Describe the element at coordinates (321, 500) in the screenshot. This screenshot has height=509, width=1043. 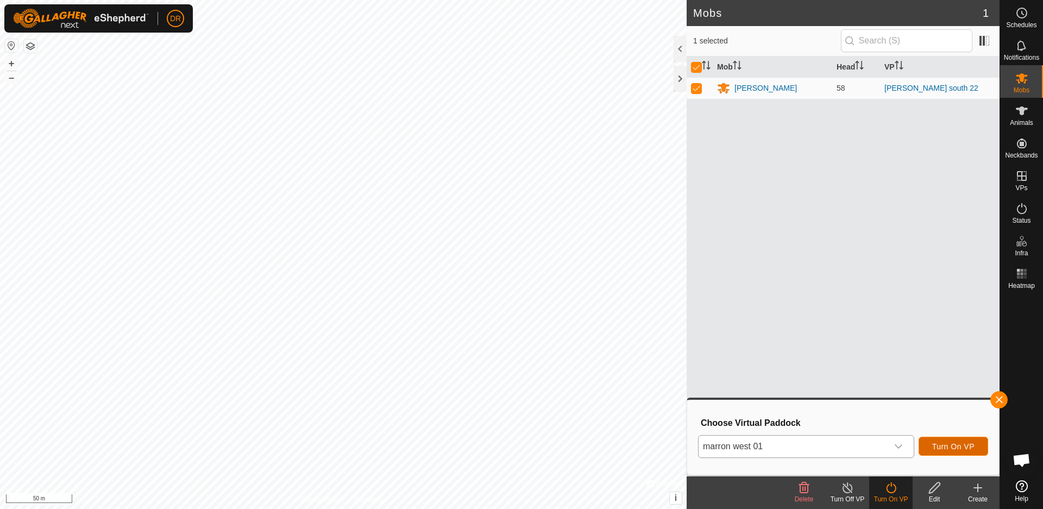
I see `a: Privacy Policy` at that location.